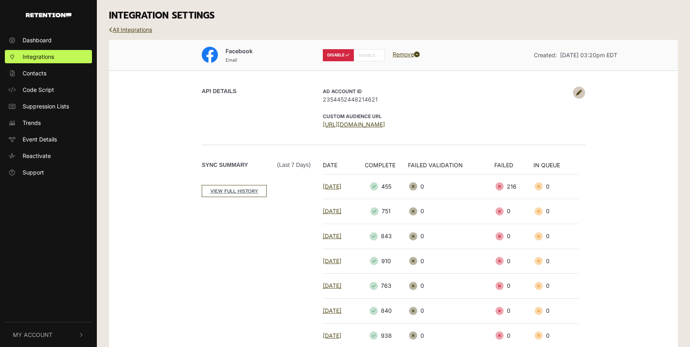 The image size is (690, 347). I want to click on span: Reactivate, so click(37, 156).